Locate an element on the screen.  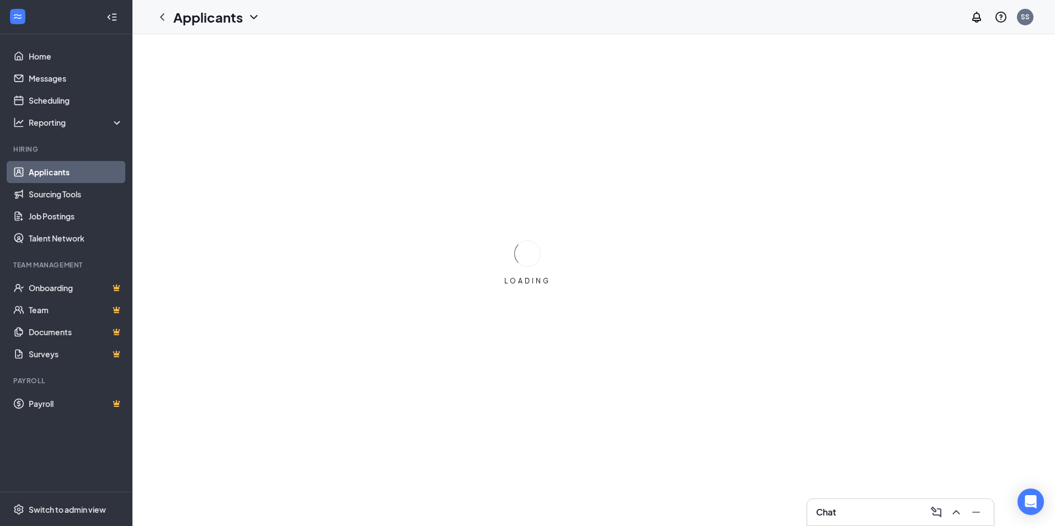
svg: ChevronDown is located at coordinates (254, 17).